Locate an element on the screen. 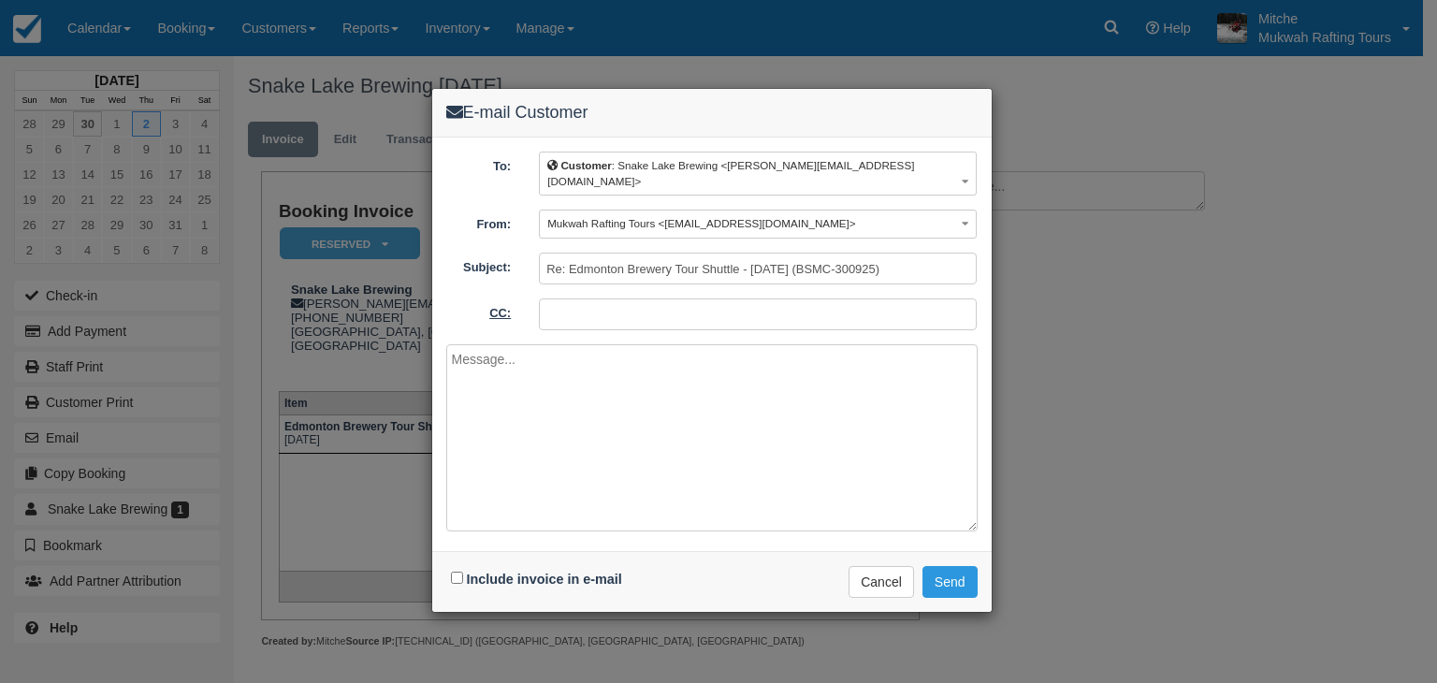  label: From: is located at coordinates (479, 222).